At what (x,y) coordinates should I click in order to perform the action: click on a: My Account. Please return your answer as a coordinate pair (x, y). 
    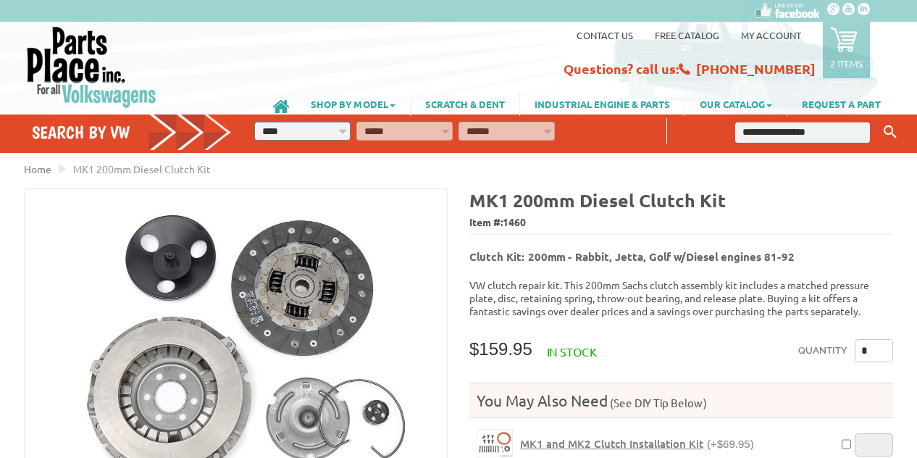
    Looking at the image, I should click on (771, 35).